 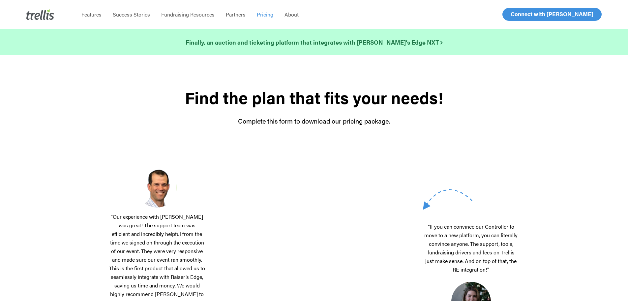 I want to click on span: Partners, so click(x=236, y=14).